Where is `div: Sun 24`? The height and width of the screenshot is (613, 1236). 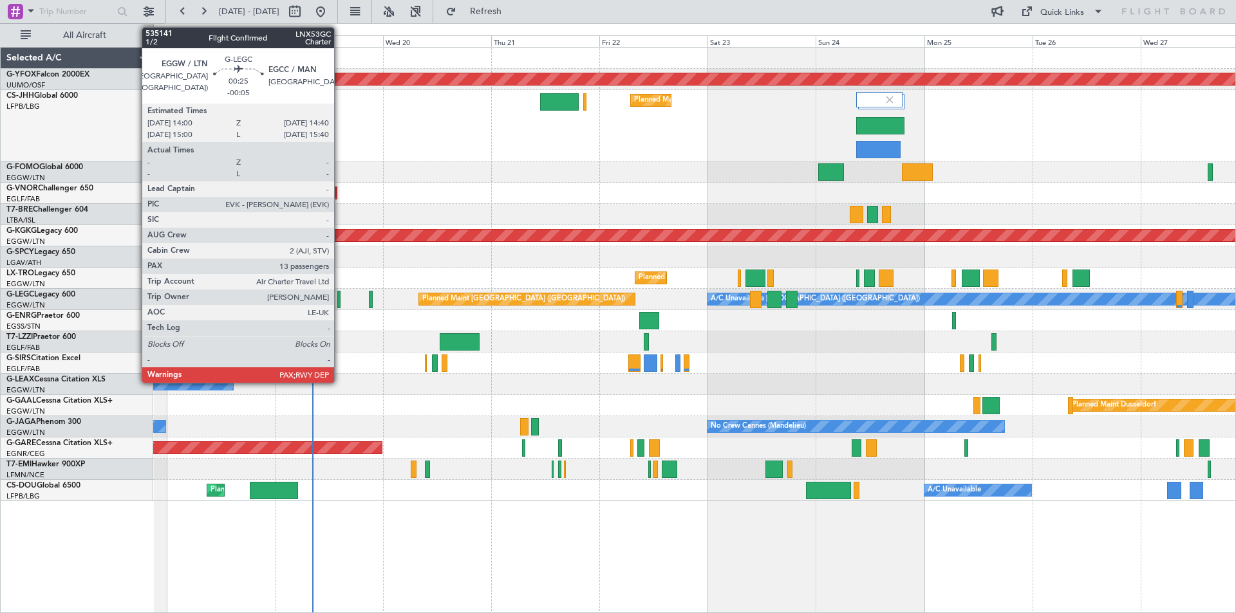
div: Sun 24 is located at coordinates (869, 41).